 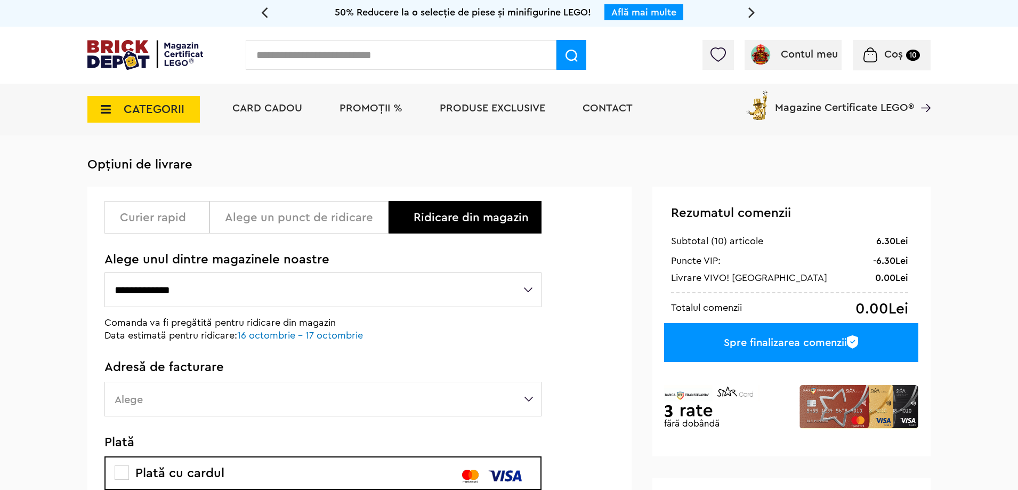 I want to click on div: Subtotal (10) articole, so click(x=717, y=241).